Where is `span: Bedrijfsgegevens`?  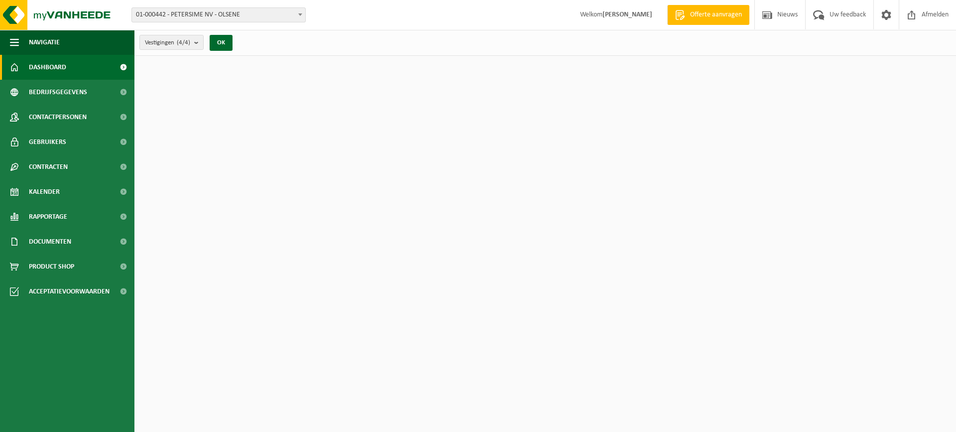
span: Bedrijfsgegevens is located at coordinates (58, 92).